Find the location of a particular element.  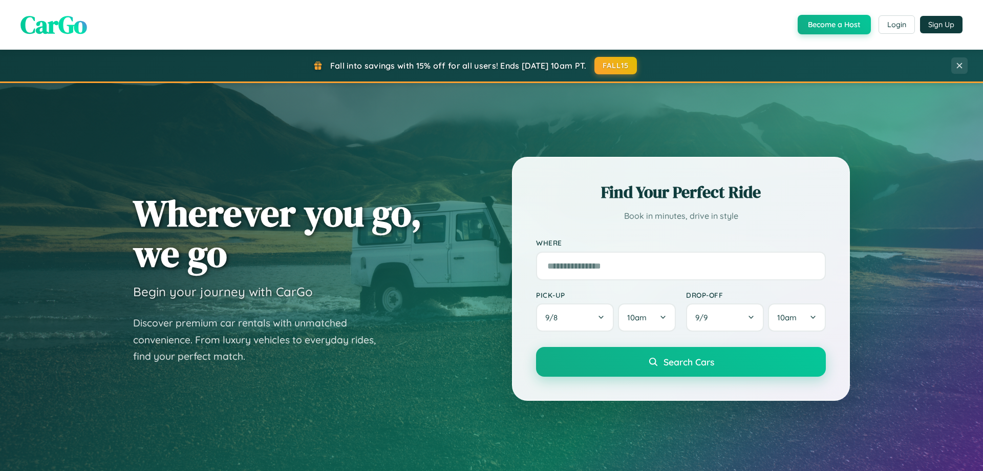

span: 9 / 9 is located at coordinates (704, 317).